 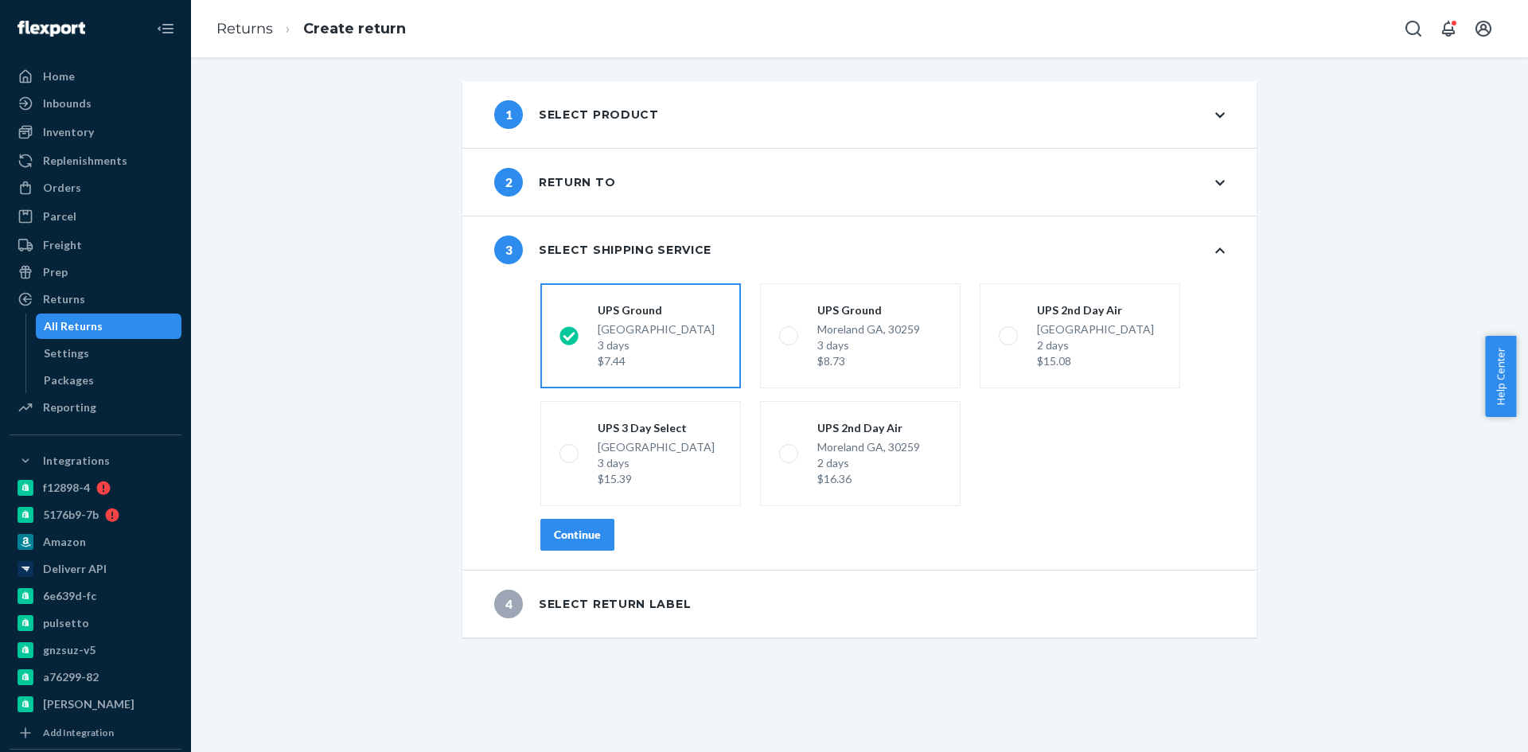 What do you see at coordinates (69, 596) in the screenshot?
I see `div: 6e639d-fc` at bounding box center [69, 596].